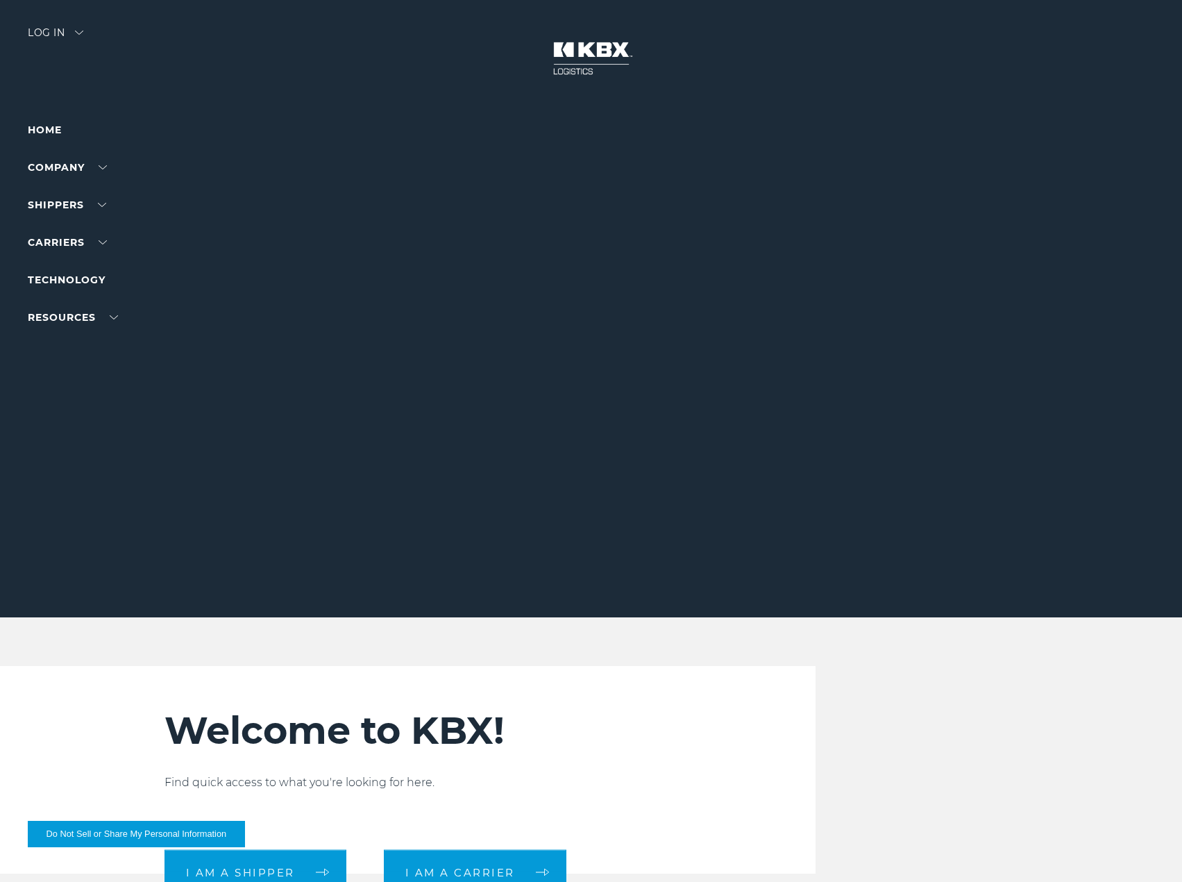  Describe the element at coordinates (430, 730) in the screenshot. I see `h2: Welcome to KBX!` at that location.